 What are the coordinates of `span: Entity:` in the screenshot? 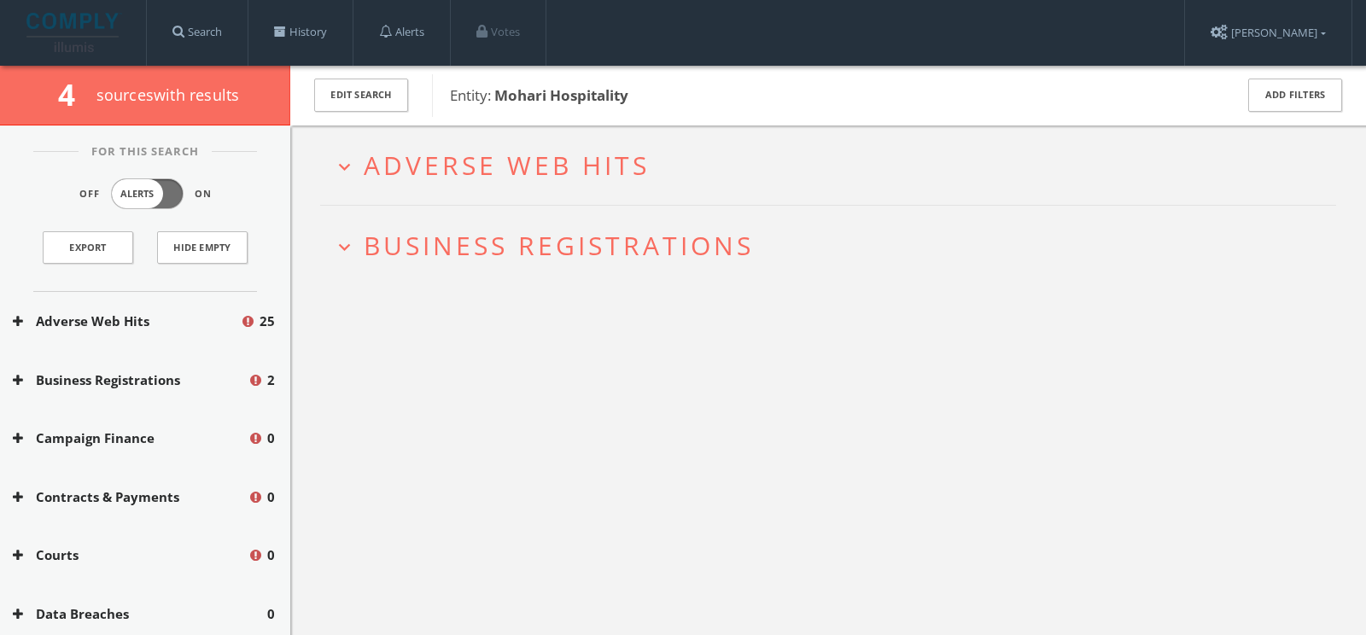 It's located at (539, 95).